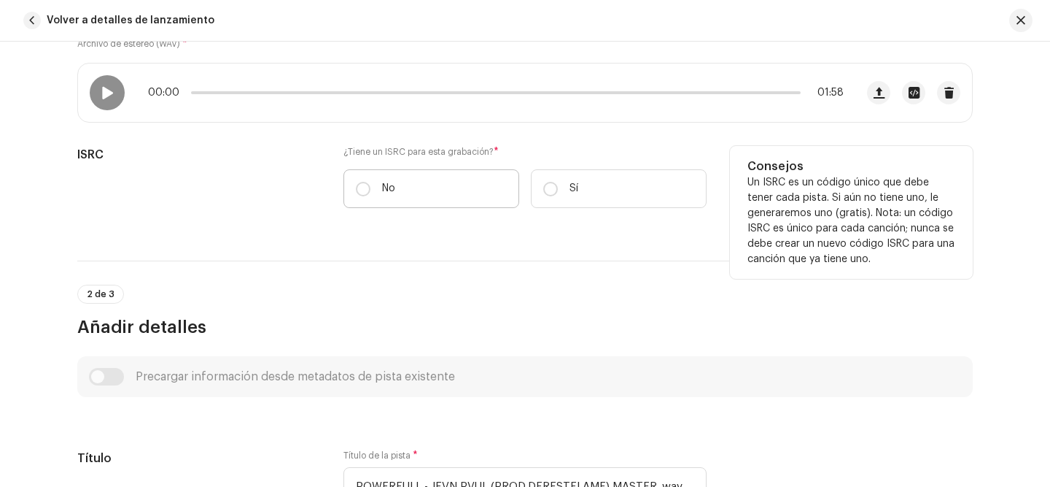 This screenshot has height=487, width=1050. What do you see at coordinates (381, 455) in the screenshot?
I see `label: Título de la pista` at bounding box center [381, 455].